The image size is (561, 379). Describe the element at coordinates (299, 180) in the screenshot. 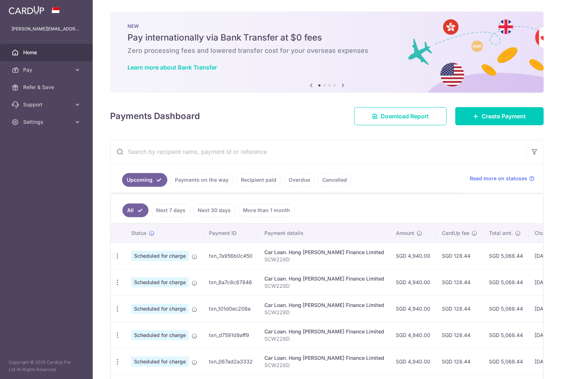

I see `a: Overdue` at that location.